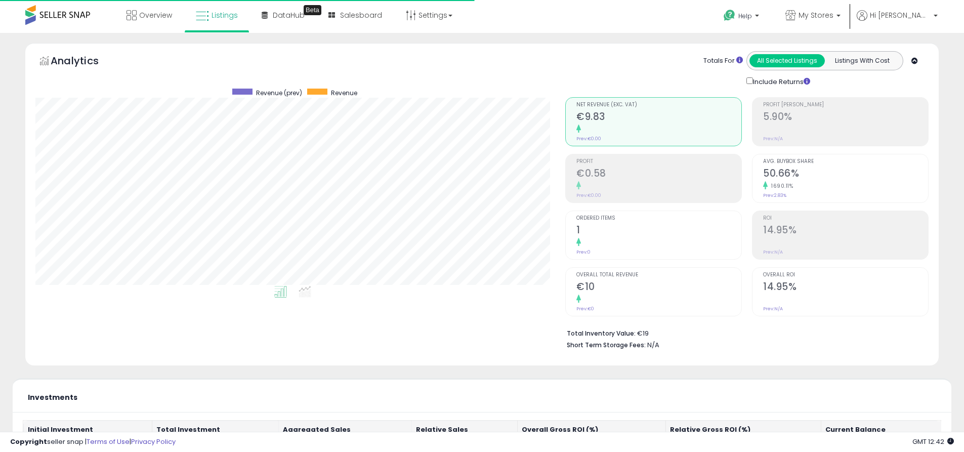 Image resolution: width=964 pixels, height=452 pixels. What do you see at coordinates (862, 61) in the screenshot?
I see `button: Listings With Cost` at bounding box center [862, 61].